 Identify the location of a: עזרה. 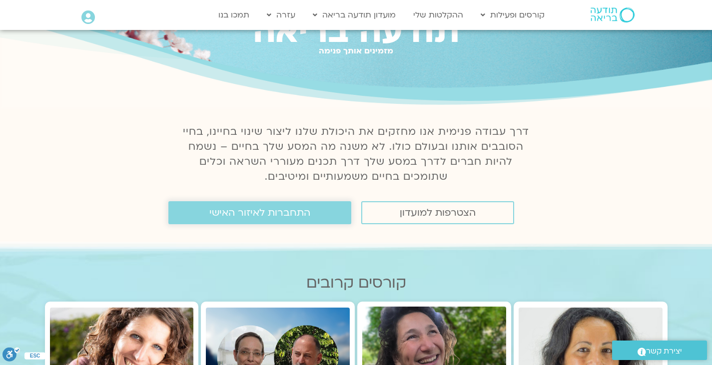
(281, 15).